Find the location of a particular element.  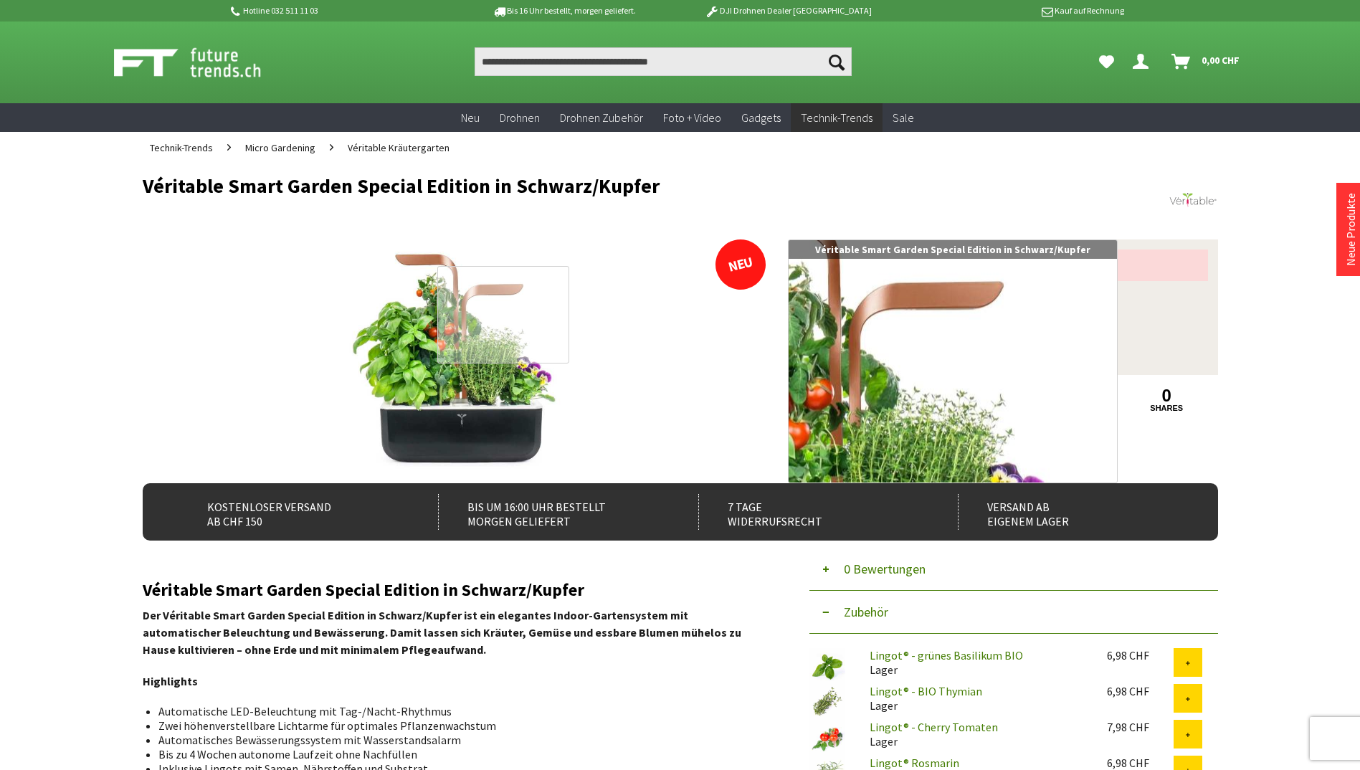

a: Véritable Kräutergarten is located at coordinates (399, 148).